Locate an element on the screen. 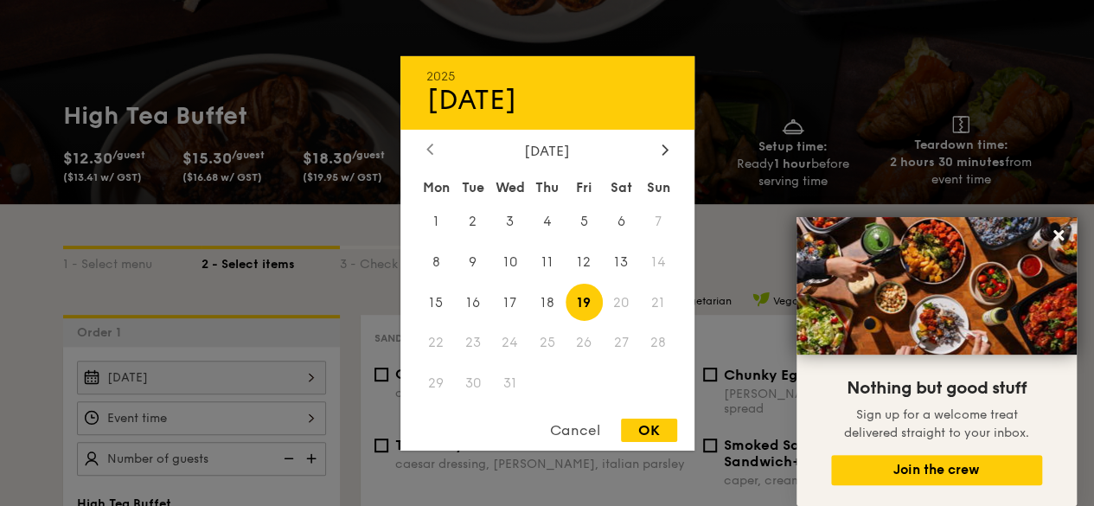 Image resolution: width=1094 pixels, height=506 pixels. span: 23 is located at coordinates (472, 343).